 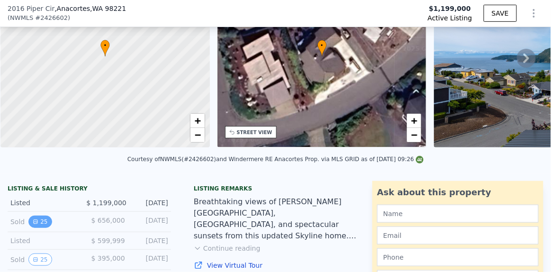 What do you see at coordinates (276, 266) in the screenshot?
I see `a: View Virtual Tour` at bounding box center [276, 266].